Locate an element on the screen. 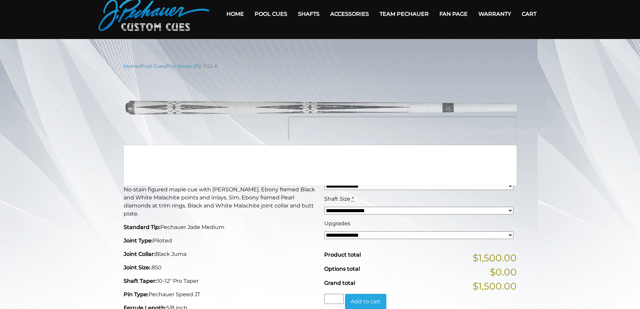 This screenshot has width=640, height=309. a: Warranty is located at coordinates (494, 14).